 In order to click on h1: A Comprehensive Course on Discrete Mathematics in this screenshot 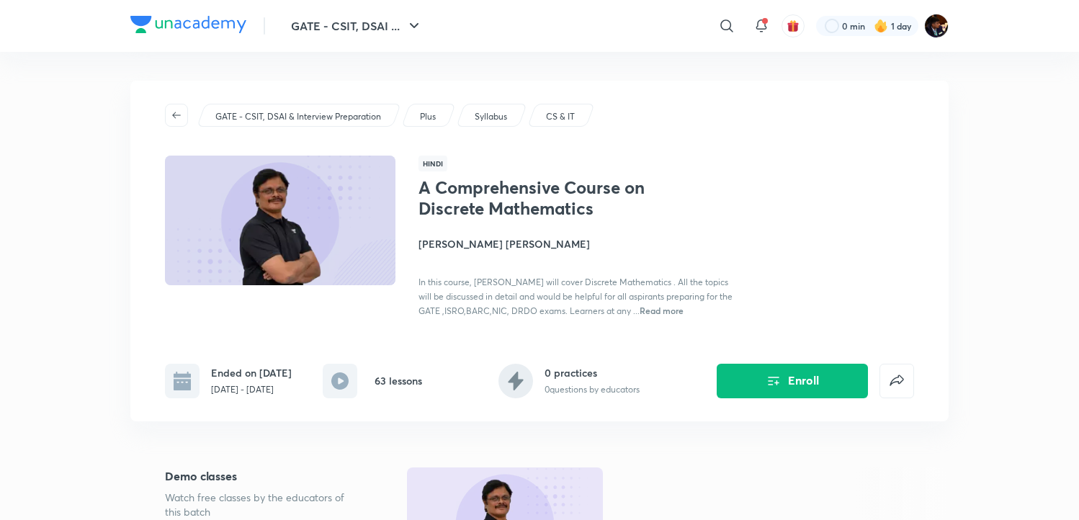, I will do `click(536, 198)`.